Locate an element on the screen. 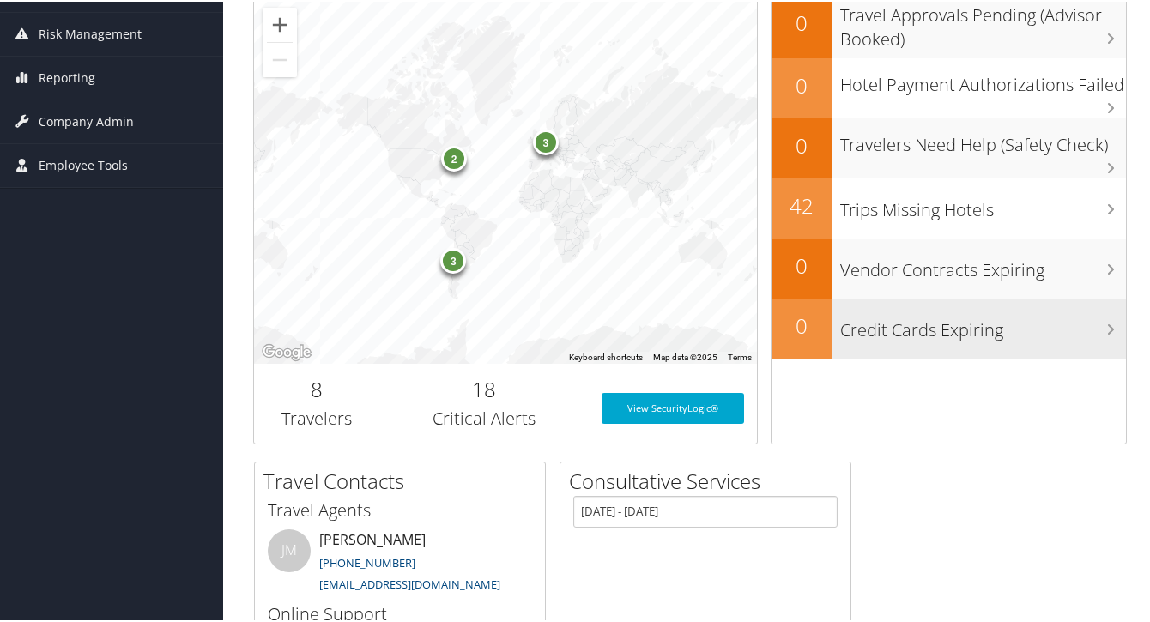  h3: Travel Agents is located at coordinates (400, 509).